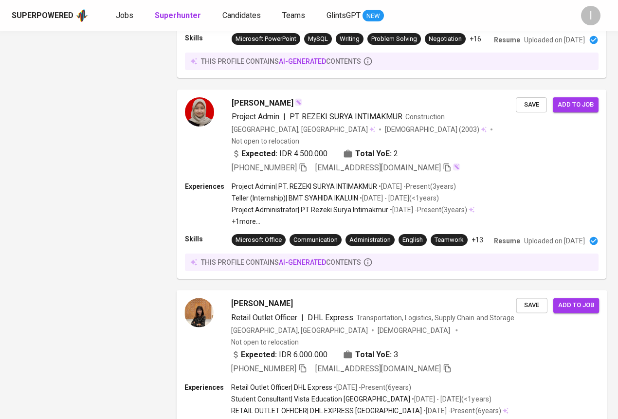 The image size is (618, 419). I want to click on span: Project Admin, so click(255, 116).